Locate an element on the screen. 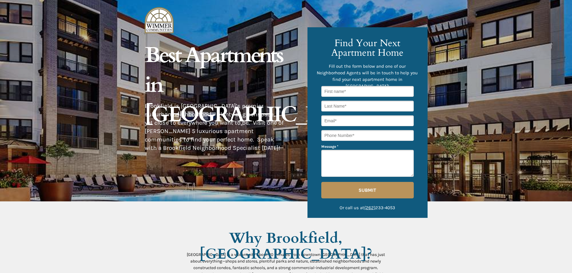 The width and height of the screenshot is (572, 273). input: Phone Number* is located at coordinates (367, 136).